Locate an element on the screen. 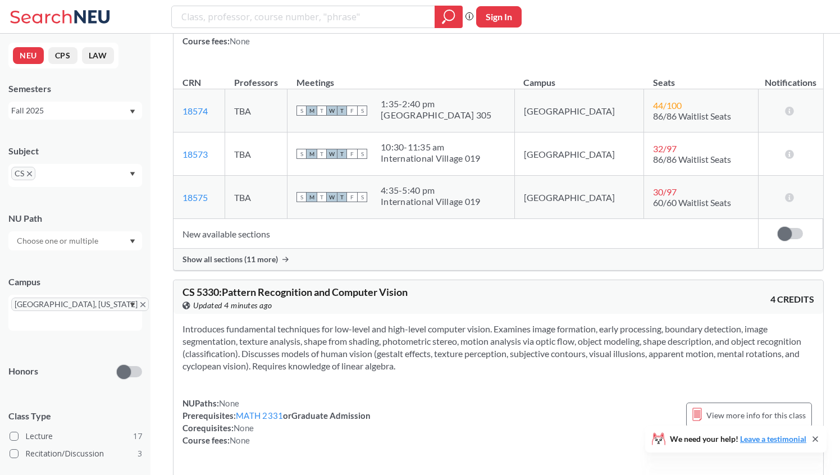 This screenshot has width=840, height=475. div: Campus is located at coordinates (75, 282).